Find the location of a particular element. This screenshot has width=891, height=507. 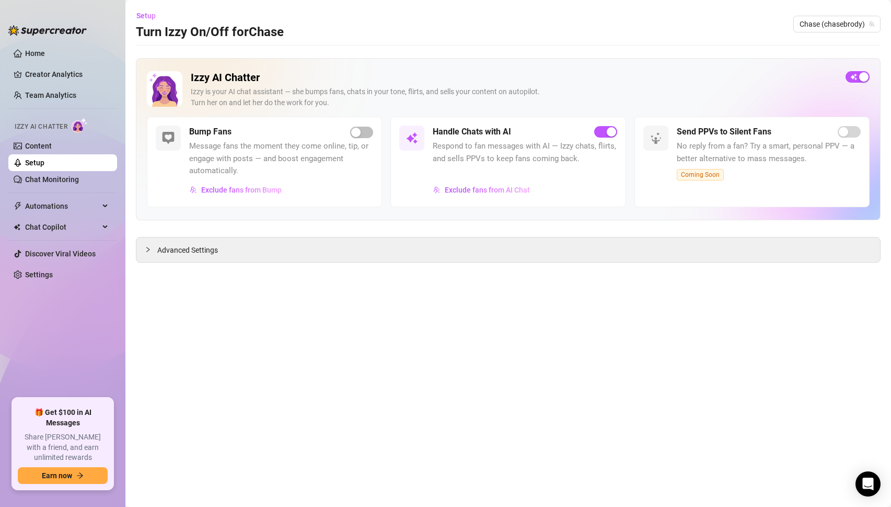

a: Setup is located at coordinates (35, 163).